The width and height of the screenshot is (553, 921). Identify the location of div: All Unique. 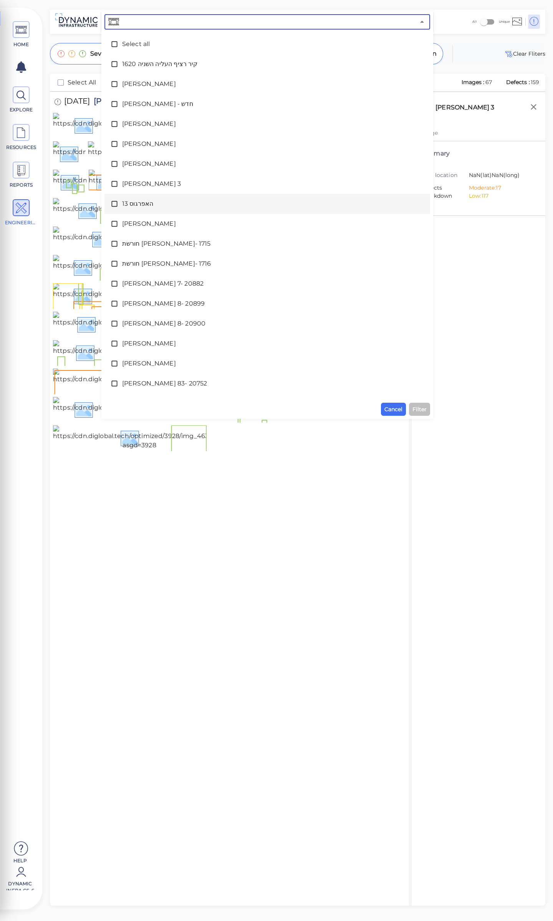
(490, 21).